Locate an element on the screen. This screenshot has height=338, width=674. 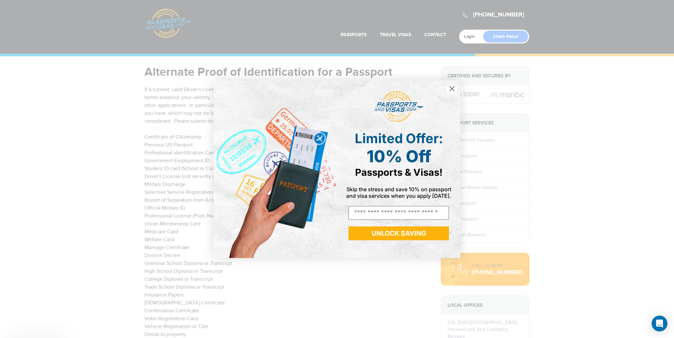
span: 10% Off is located at coordinates (399, 156).